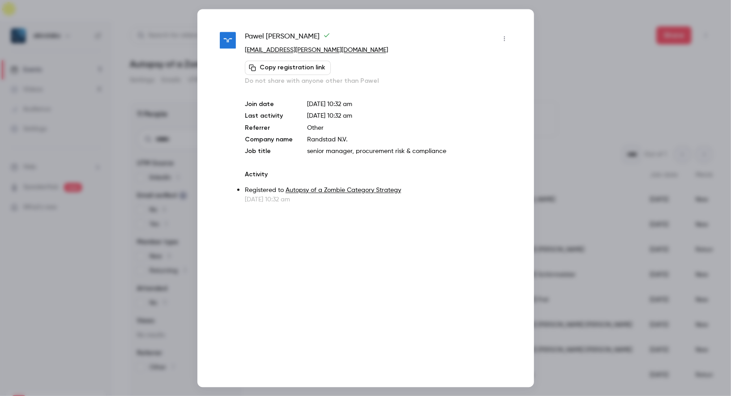 The image size is (731, 396). What do you see at coordinates (409, 140) in the screenshot?
I see `p: Randstad N.V.` at bounding box center [409, 140].